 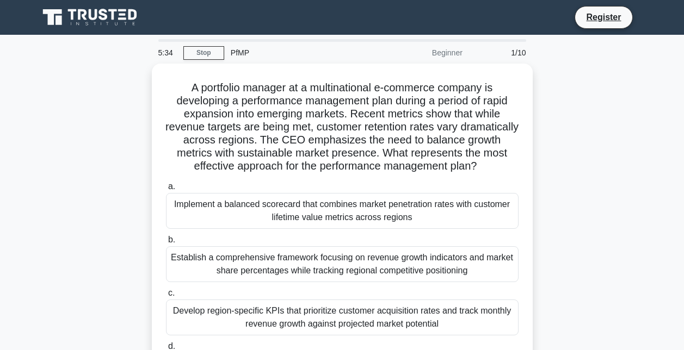 I want to click on a: Stop, so click(x=203, y=53).